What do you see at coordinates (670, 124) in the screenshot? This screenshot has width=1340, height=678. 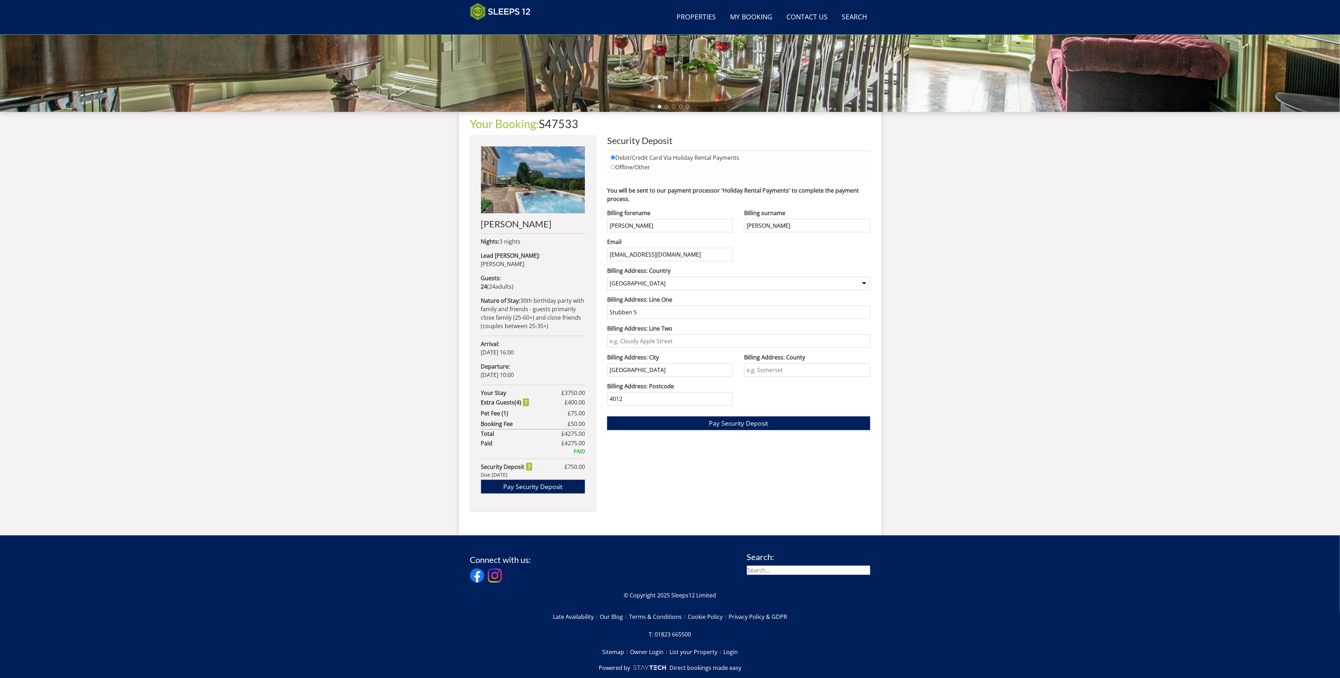 I see `h1: S47533` at bounding box center [670, 124].